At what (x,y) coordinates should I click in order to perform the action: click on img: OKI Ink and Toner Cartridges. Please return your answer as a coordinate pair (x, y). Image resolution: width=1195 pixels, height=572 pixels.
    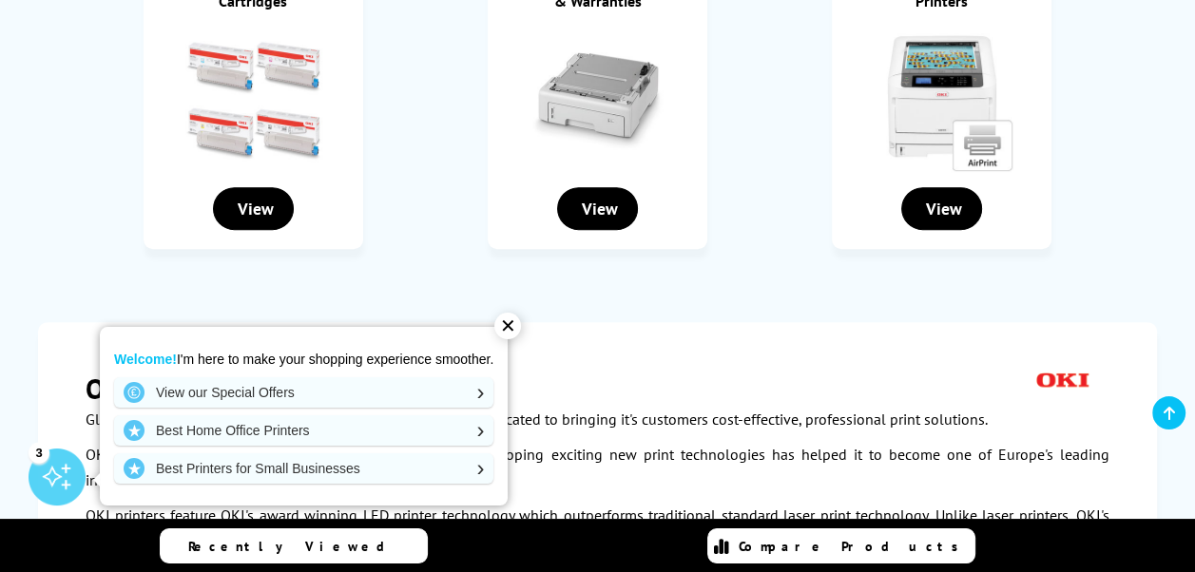
    Looking at the image, I should click on (253, 101).